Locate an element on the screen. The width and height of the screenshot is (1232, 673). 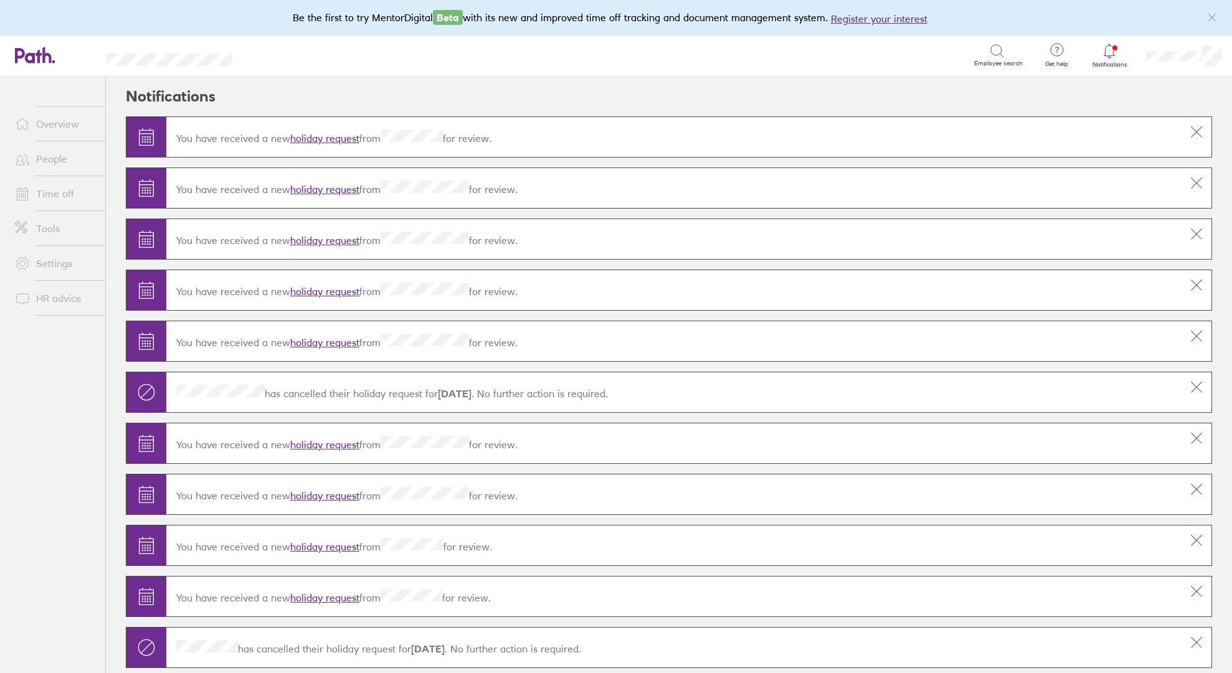
a: Notifications is located at coordinates (1109, 55).